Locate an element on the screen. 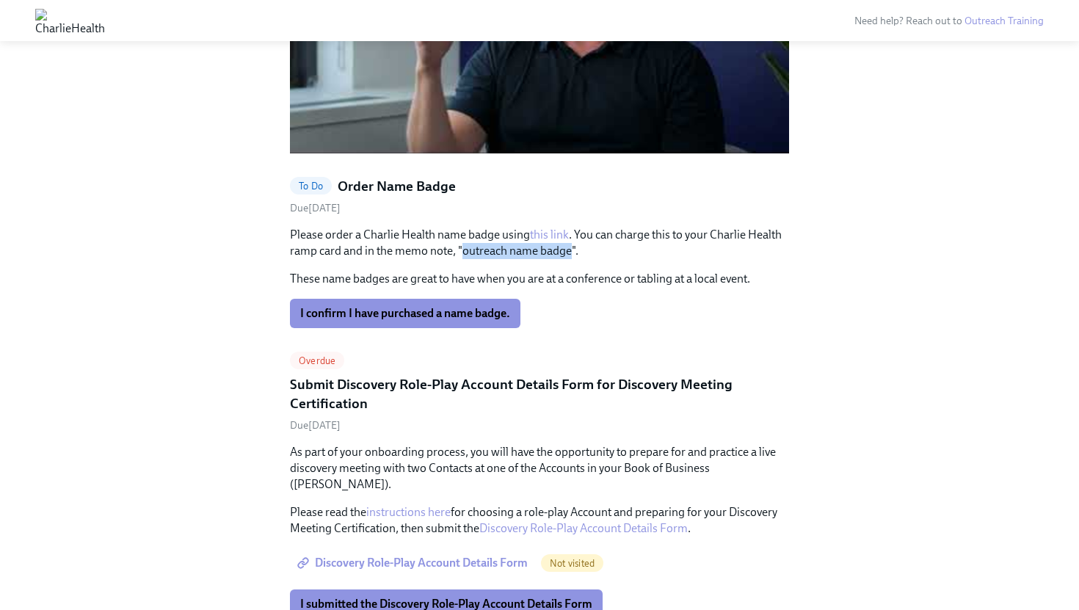 This screenshot has width=1079, height=610. a: this link is located at coordinates (549, 234).